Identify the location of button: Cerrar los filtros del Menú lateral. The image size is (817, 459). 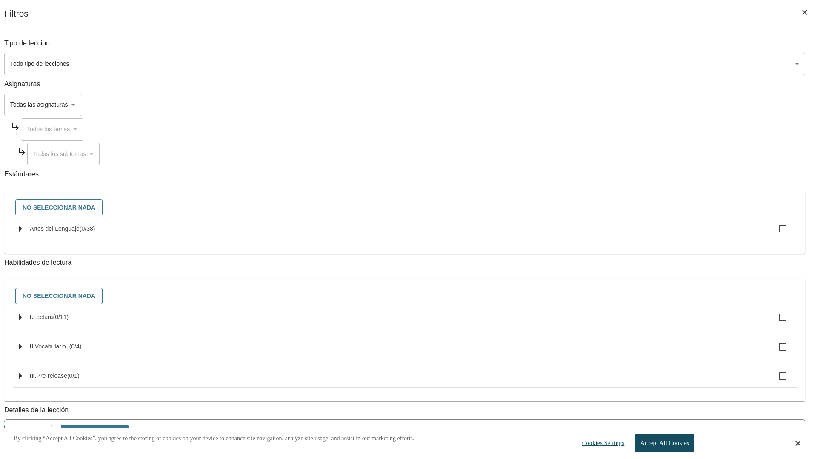
(804, 12).